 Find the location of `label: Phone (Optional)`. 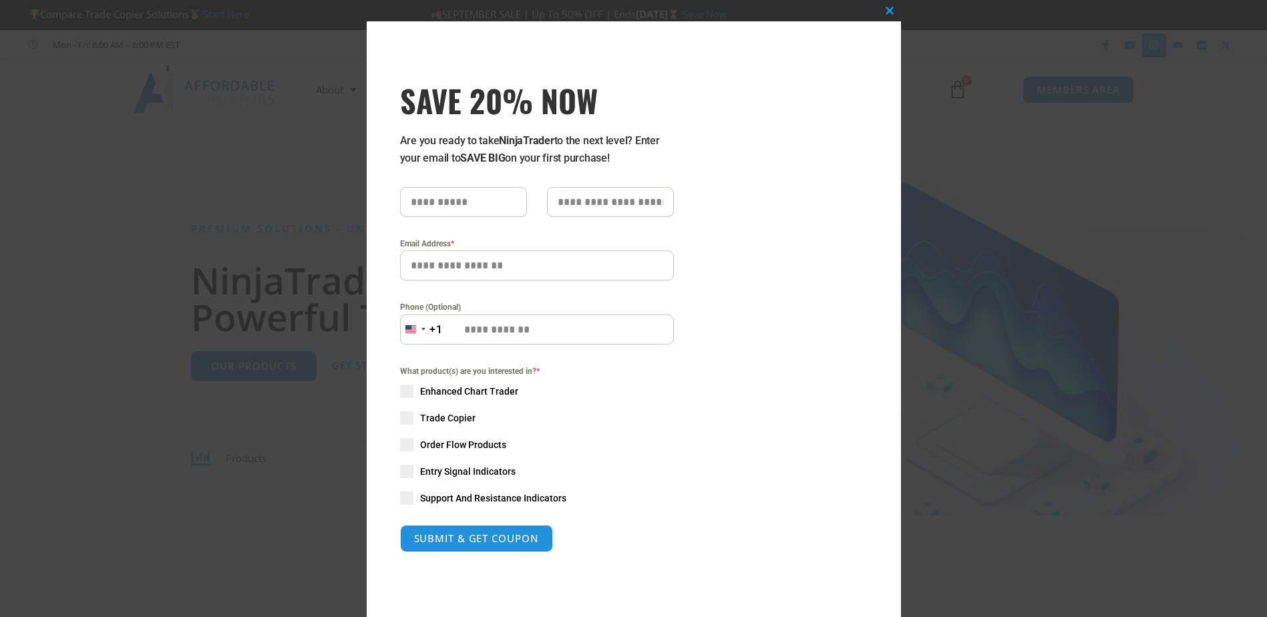

label: Phone (Optional) is located at coordinates (537, 307).